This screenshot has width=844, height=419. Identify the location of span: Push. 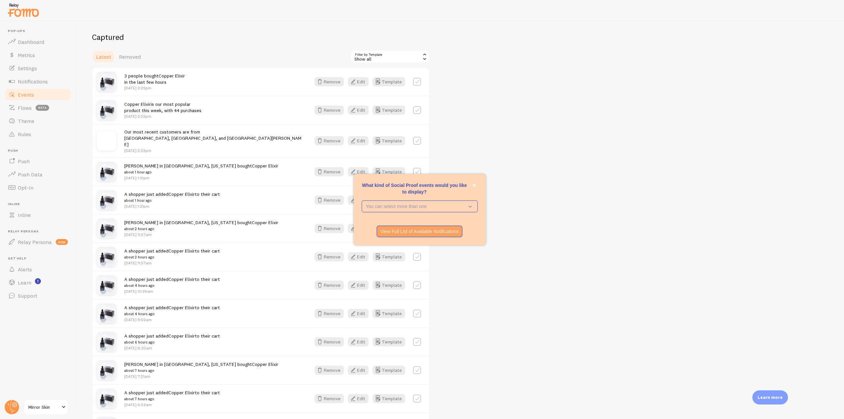
(40, 151).